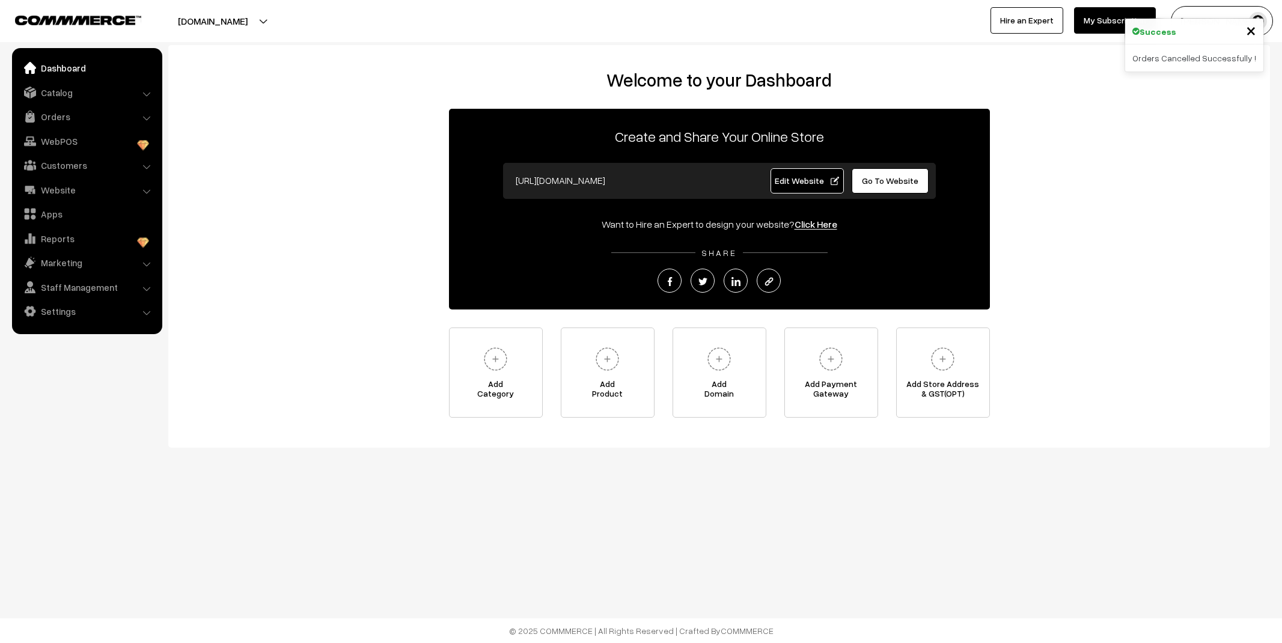 The height and width of the screenshot is (643, 1282). I want to click on a: Orders, so click(87, 117).